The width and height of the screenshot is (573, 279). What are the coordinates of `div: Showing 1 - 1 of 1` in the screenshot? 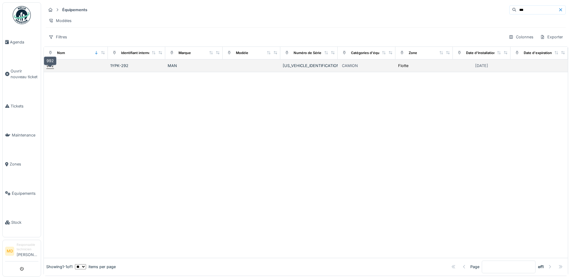 It's located at (59, 267).